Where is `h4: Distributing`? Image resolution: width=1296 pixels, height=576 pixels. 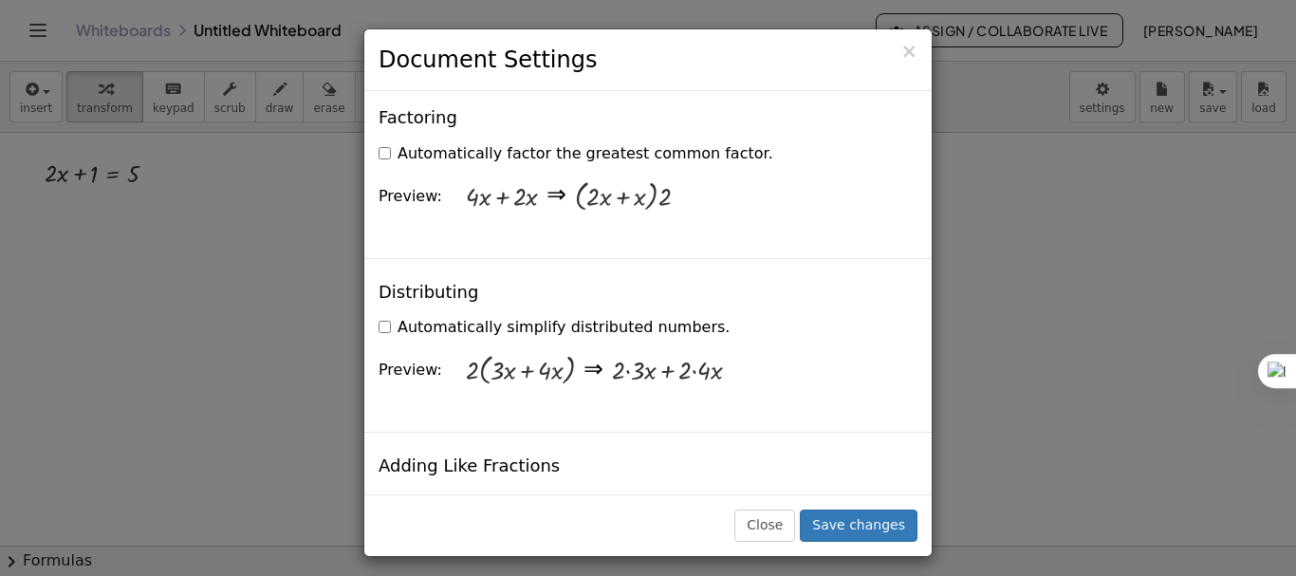 h4: Distributing is located at coordinates (428, 292).